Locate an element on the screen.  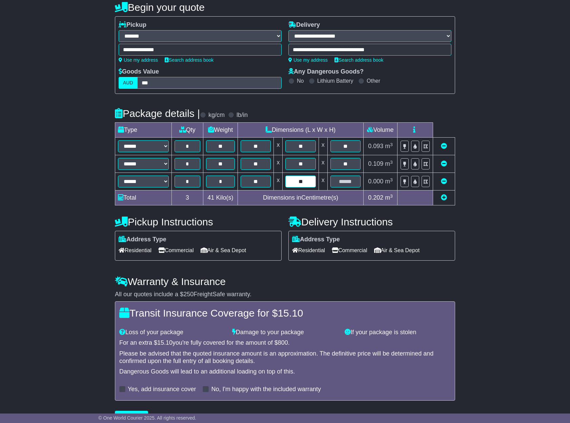
h4: Package details | is located at coordinates (157, 113).